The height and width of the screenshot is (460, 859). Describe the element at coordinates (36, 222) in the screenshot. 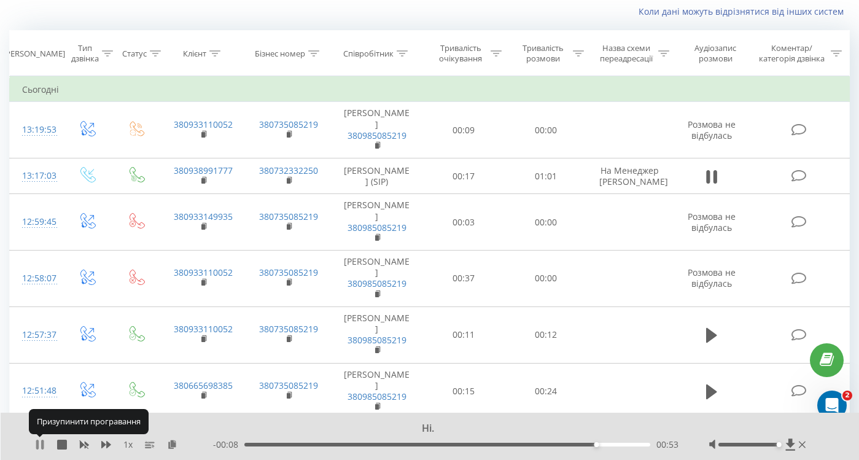

I see `div: 12:59:45` at that location.